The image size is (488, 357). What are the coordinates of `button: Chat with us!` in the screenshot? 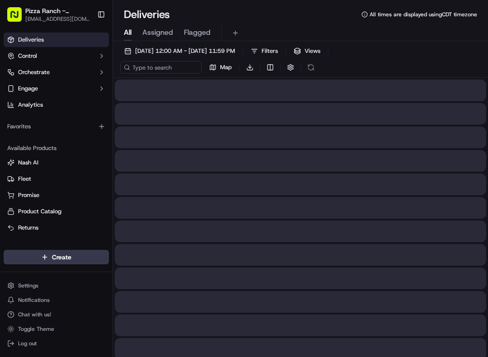 It's located at (56, 314).